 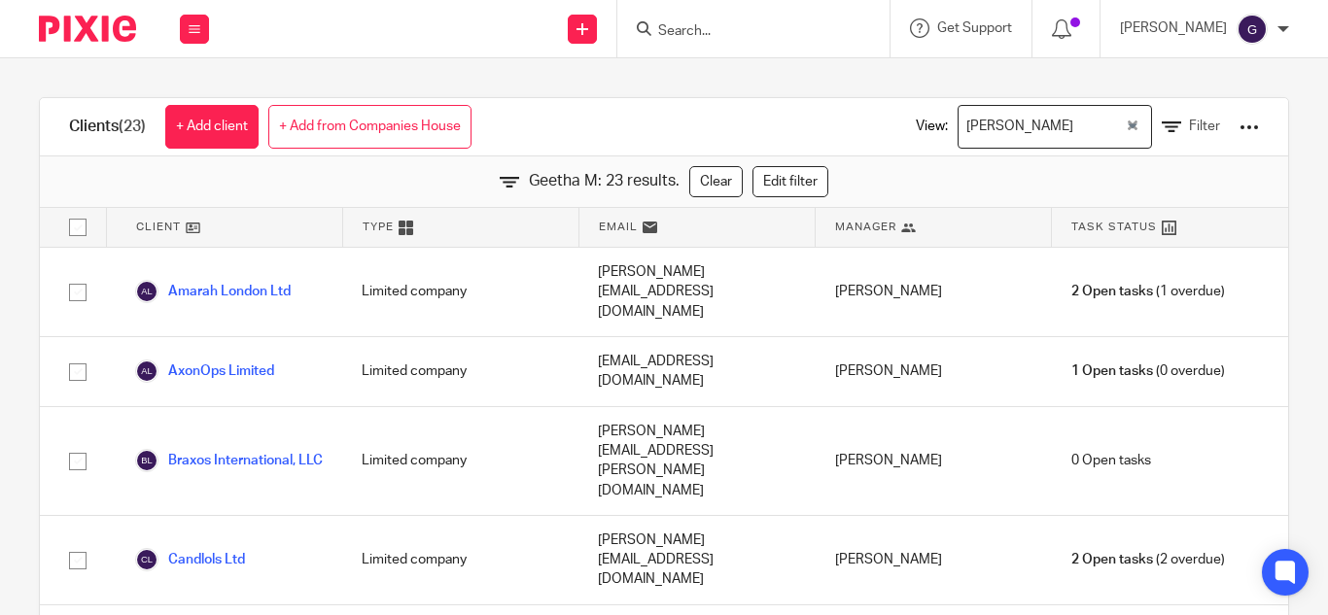 I want to click on input: Search for option, so click(x=1101, y=126).